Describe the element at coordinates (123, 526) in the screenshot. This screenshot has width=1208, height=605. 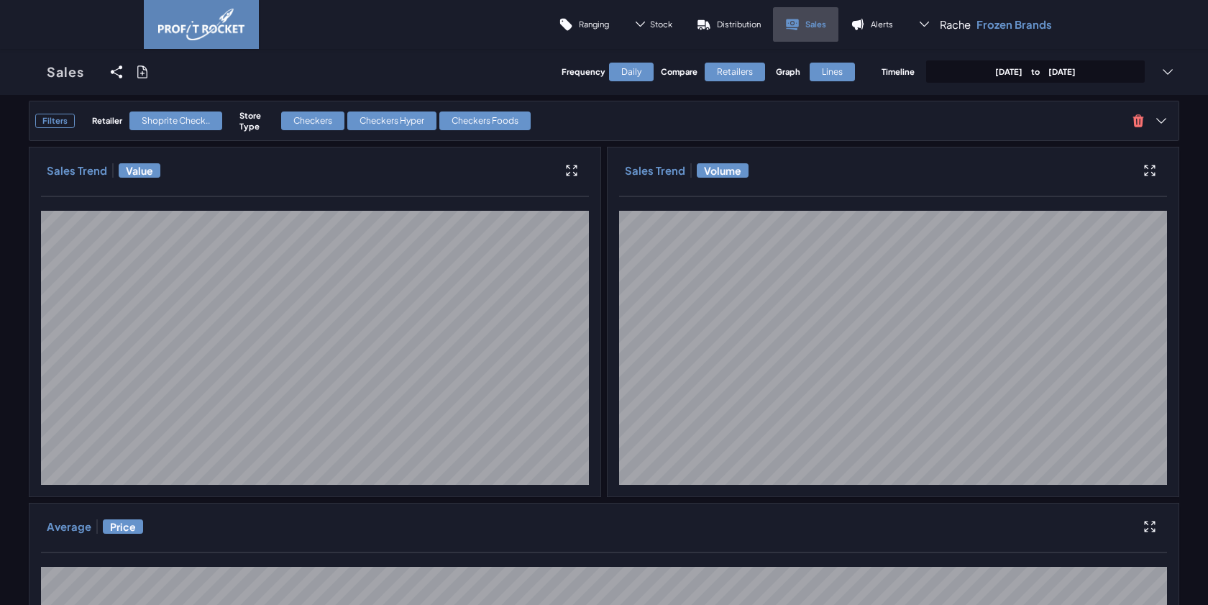
I see `span: Price` at that location.